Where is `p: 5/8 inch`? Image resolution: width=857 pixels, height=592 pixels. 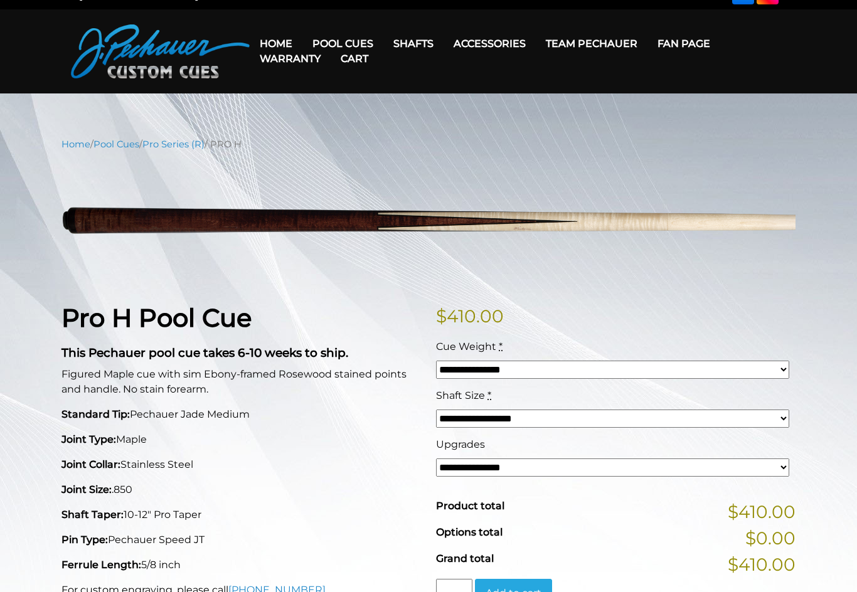 p: 5/8 inch is located at coordinates (241, 566).